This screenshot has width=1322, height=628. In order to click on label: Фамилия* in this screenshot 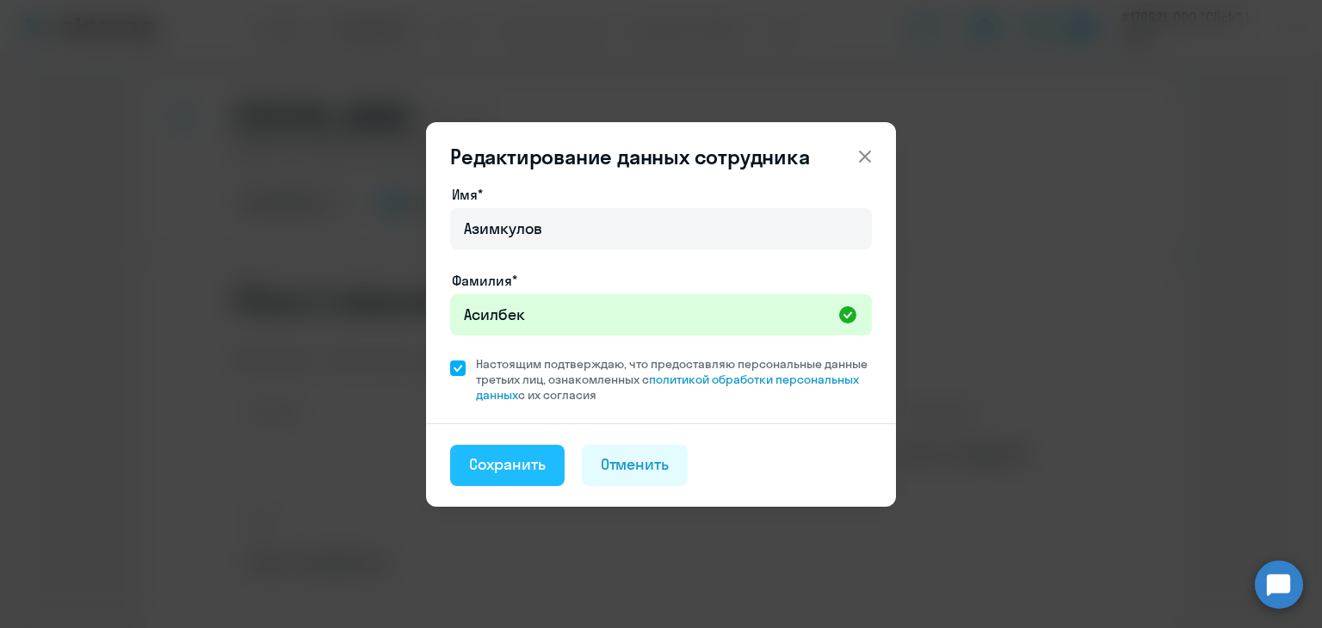, I will do `click(485, 281)`.